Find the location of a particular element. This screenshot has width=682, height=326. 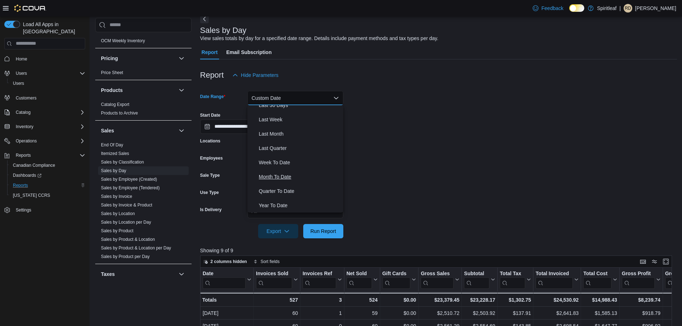

a: Settings is located at coordinates (23, 210).